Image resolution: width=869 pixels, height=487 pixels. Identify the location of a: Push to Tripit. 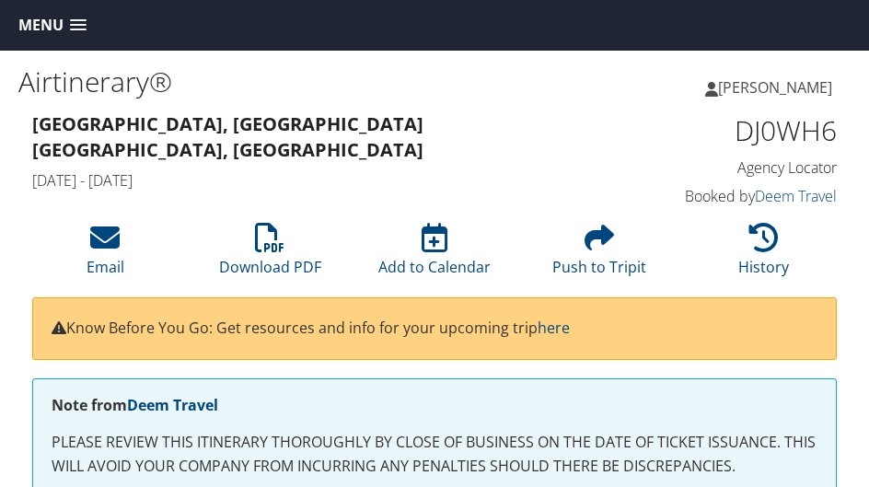
(599, 255).